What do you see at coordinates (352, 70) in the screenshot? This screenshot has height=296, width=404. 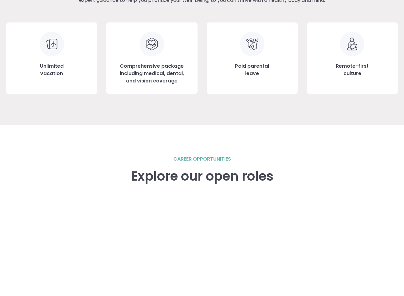 I see `h3: Remote-first culture` at bounding box center [352, 70].